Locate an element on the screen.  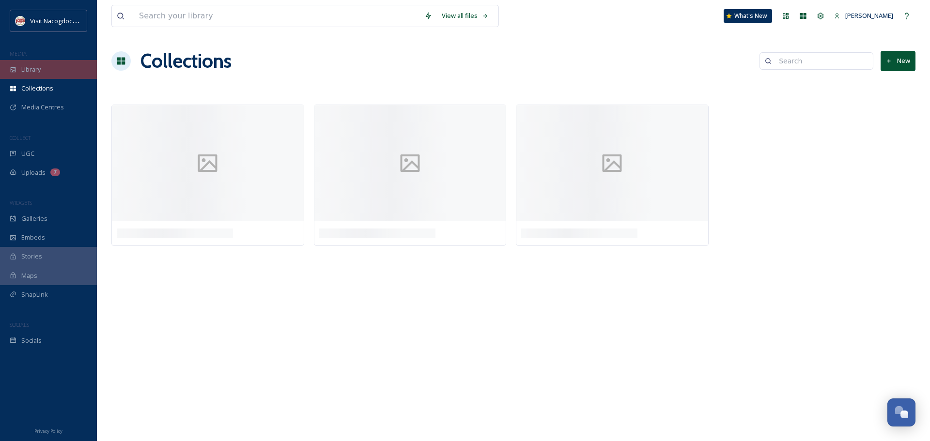
span: Library is located at coordinates (31, 69).